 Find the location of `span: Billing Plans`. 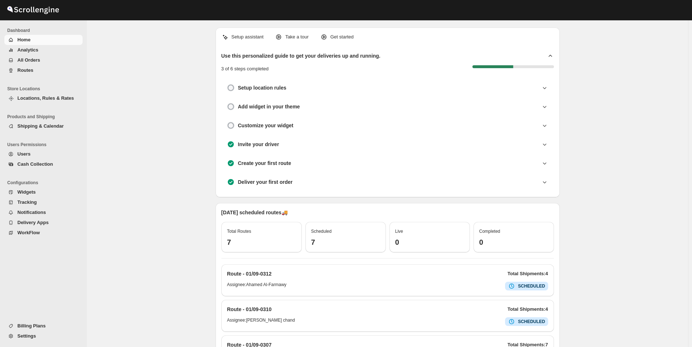

span: Billing Plans is located at coordinates (32, 325).